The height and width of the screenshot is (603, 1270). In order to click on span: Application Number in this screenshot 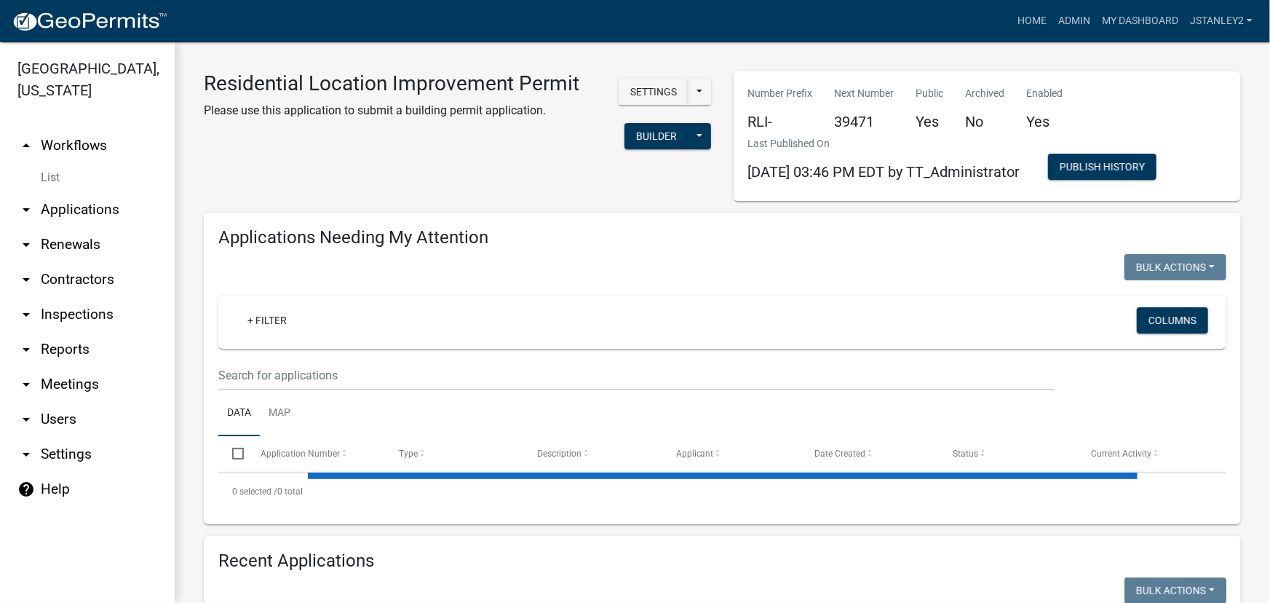, I will do `click(300, 453)`.